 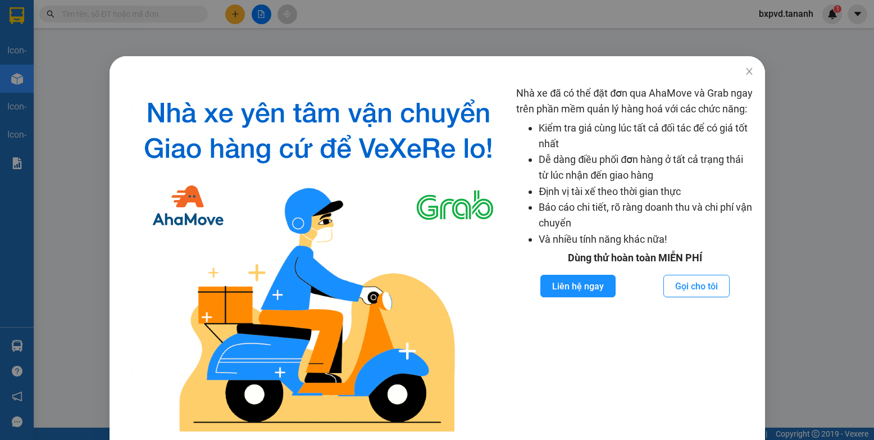 What do you see at coordinates (749, 72) in the screenshot?
I see `button: Close` at bounding box center [749, 72].